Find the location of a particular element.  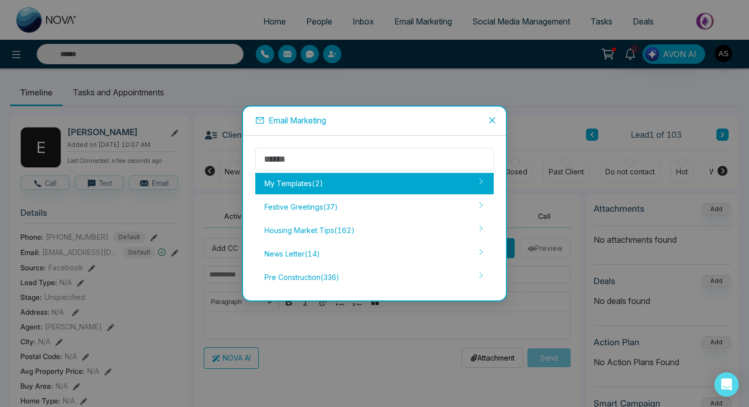

div: Housing Market Tips ( 162 ) is located at coordinates (375, 230).